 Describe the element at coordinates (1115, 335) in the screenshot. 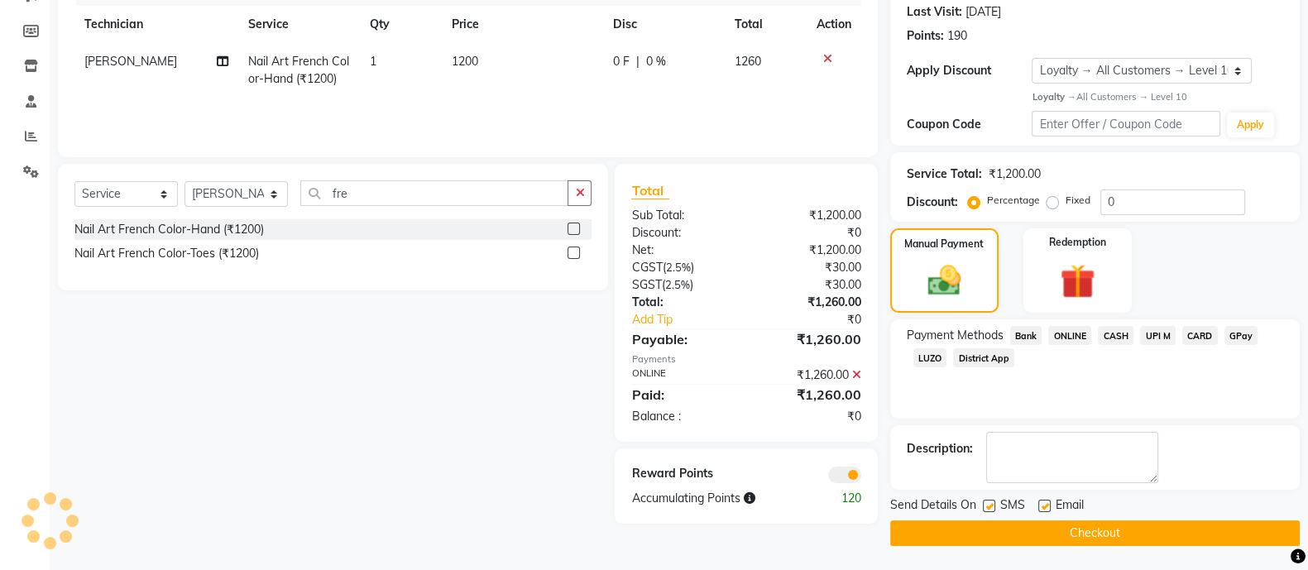

I see `span: CASH` at that location.